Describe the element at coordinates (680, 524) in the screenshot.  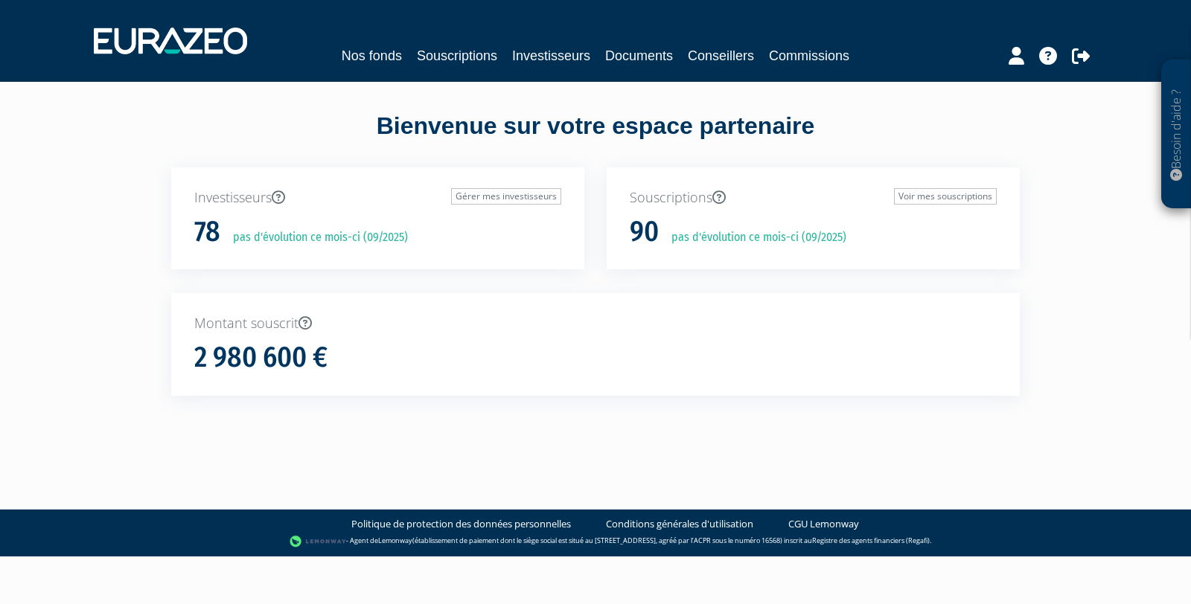
I see `a: Conditions générales d'utilisation` at that location.